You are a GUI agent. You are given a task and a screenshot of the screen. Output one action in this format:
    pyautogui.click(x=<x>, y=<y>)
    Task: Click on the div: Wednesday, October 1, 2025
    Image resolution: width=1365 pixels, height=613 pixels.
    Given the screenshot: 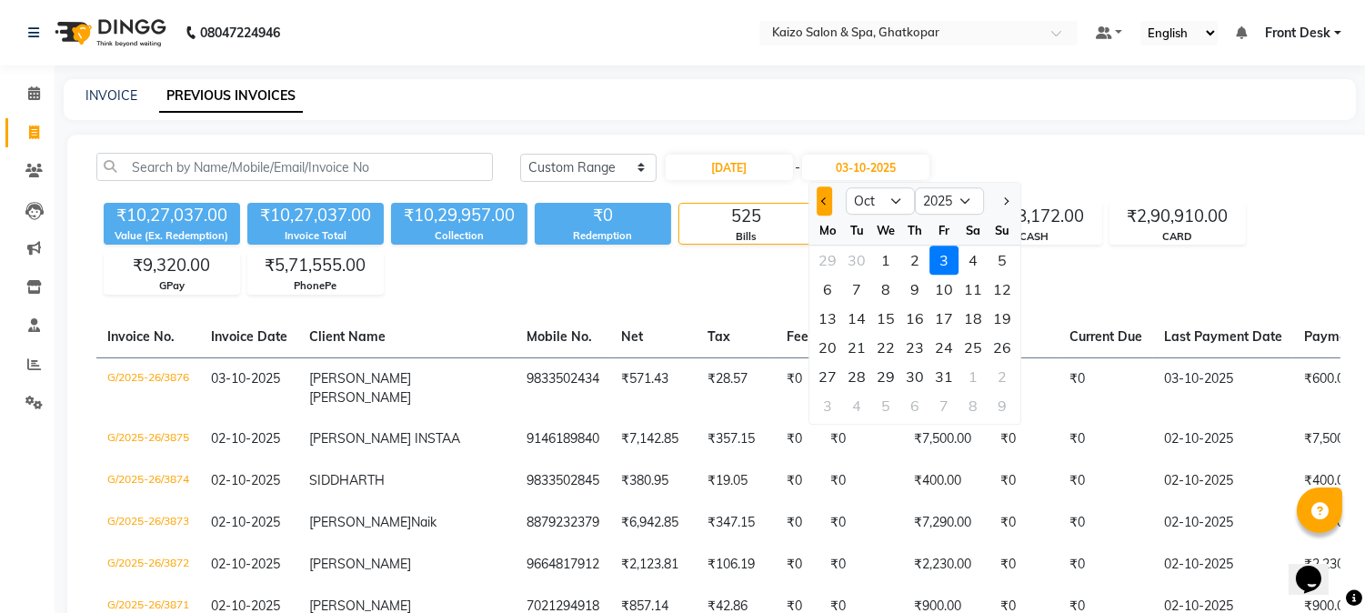 What is the action you would take?
    pyautogui.click(x=886, y=260)
    